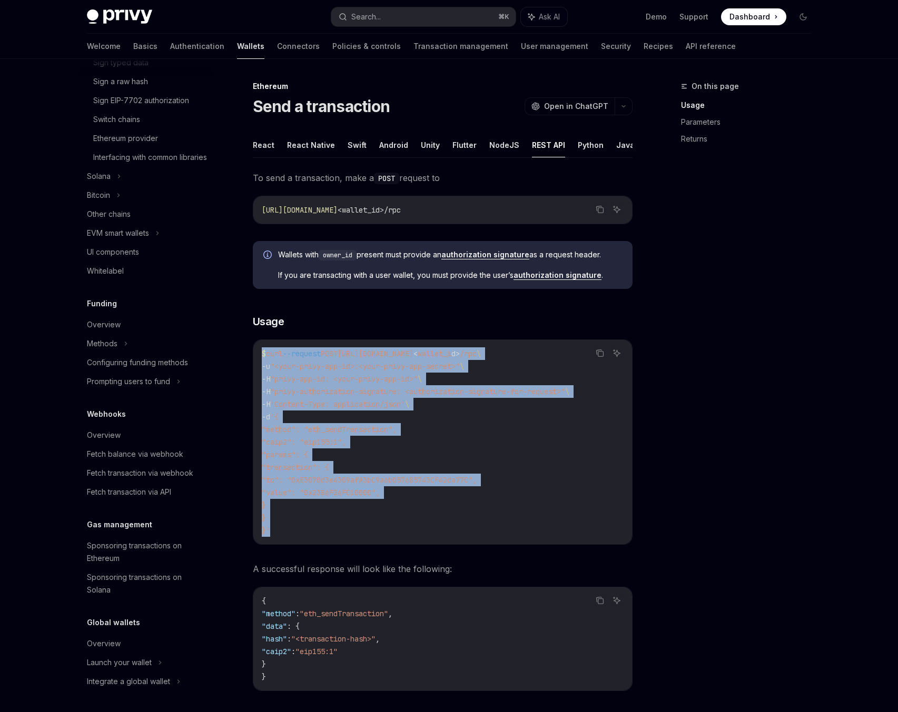 The height and width of the screenshot is (712, 898). What do you see at coordinates (274, 354) in the screenshot?
I see `span: curl` at bounding box center [274, 354].